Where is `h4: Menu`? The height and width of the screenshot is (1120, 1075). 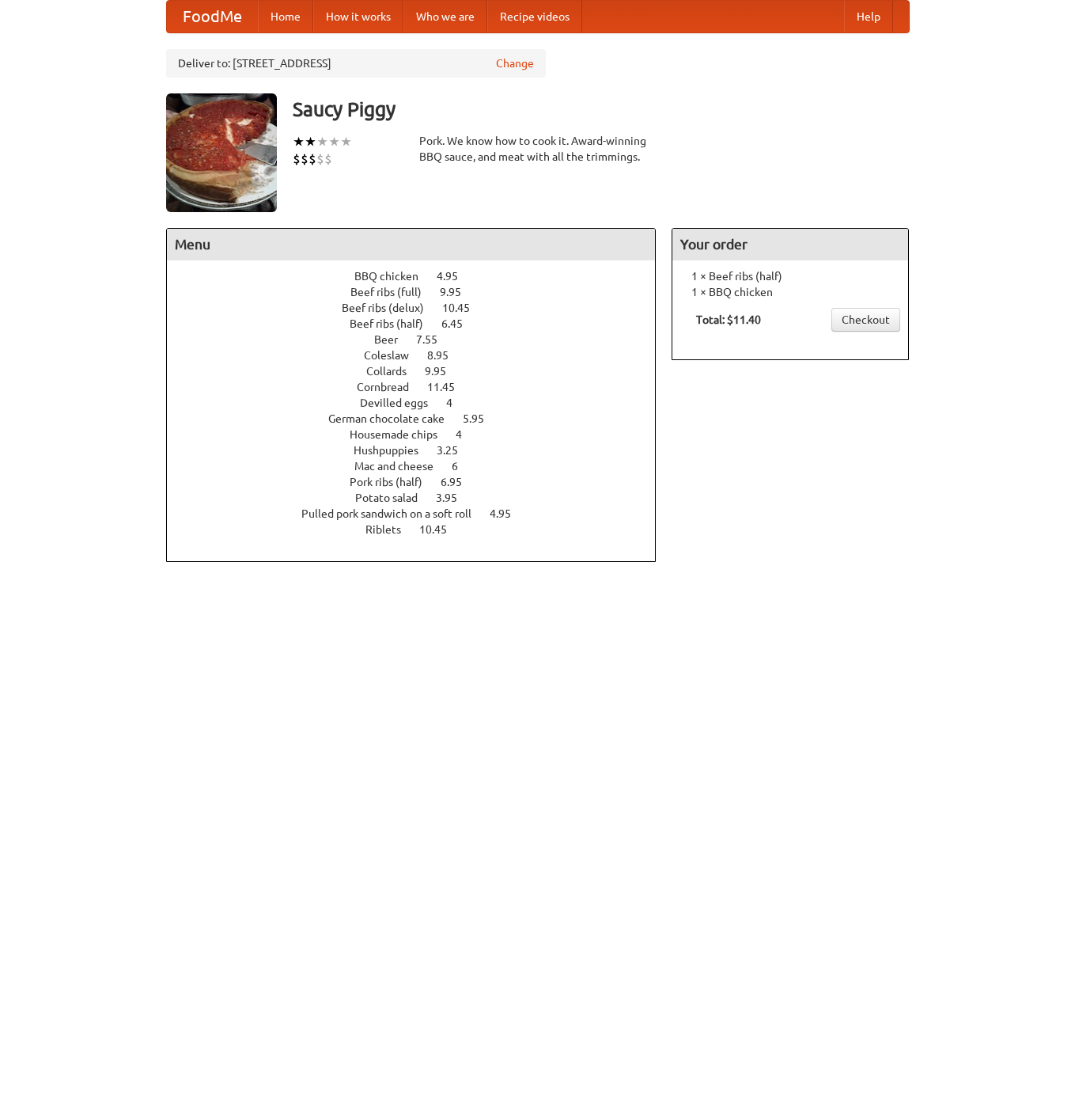
h4: Menu is located at coordinates (411, 244).